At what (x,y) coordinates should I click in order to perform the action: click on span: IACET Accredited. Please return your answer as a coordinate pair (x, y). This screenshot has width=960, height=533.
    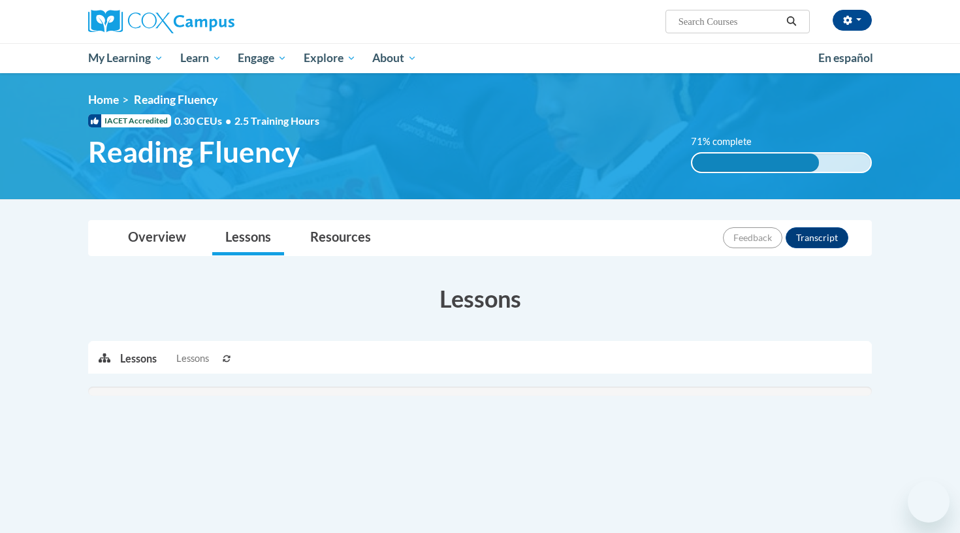
    Looking at the image, I should click on (129, 121).